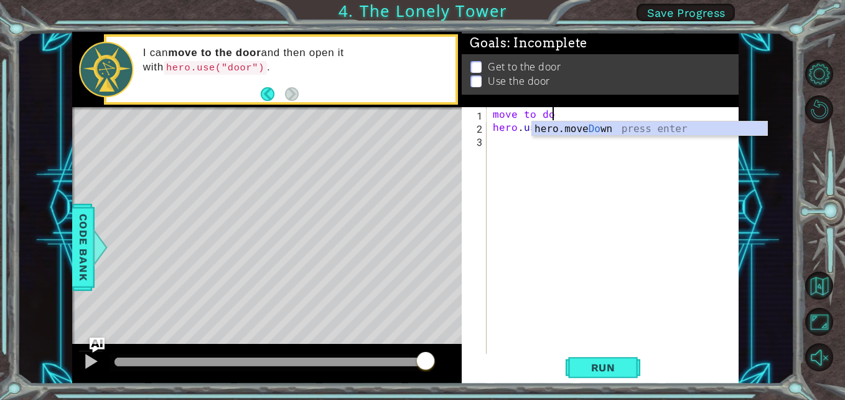  Describe the element at coordinates (214, 52) in the screenshot. I see `strong: move to the door` at that location.